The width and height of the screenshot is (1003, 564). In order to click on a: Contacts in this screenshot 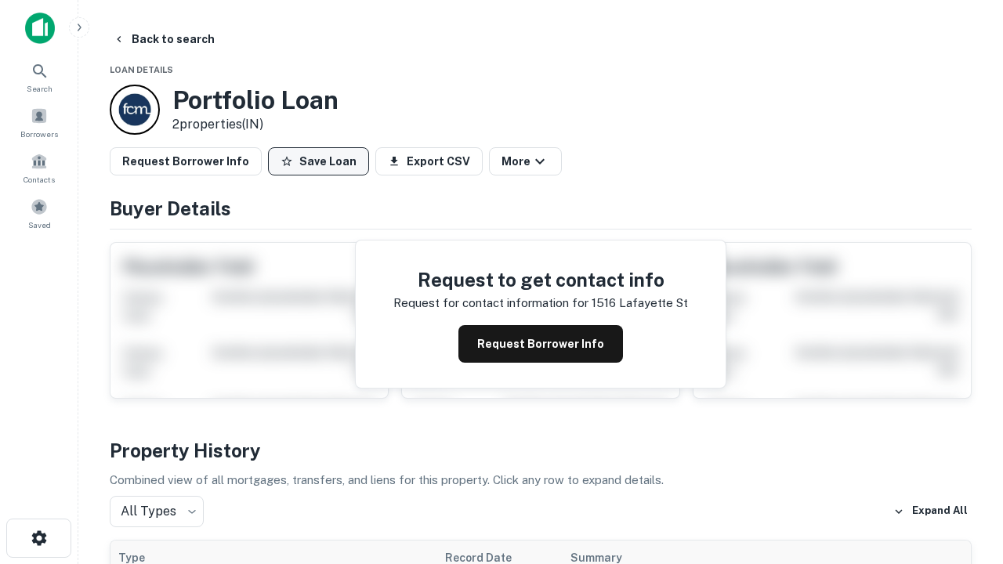, I will do `click(39, 168)`.